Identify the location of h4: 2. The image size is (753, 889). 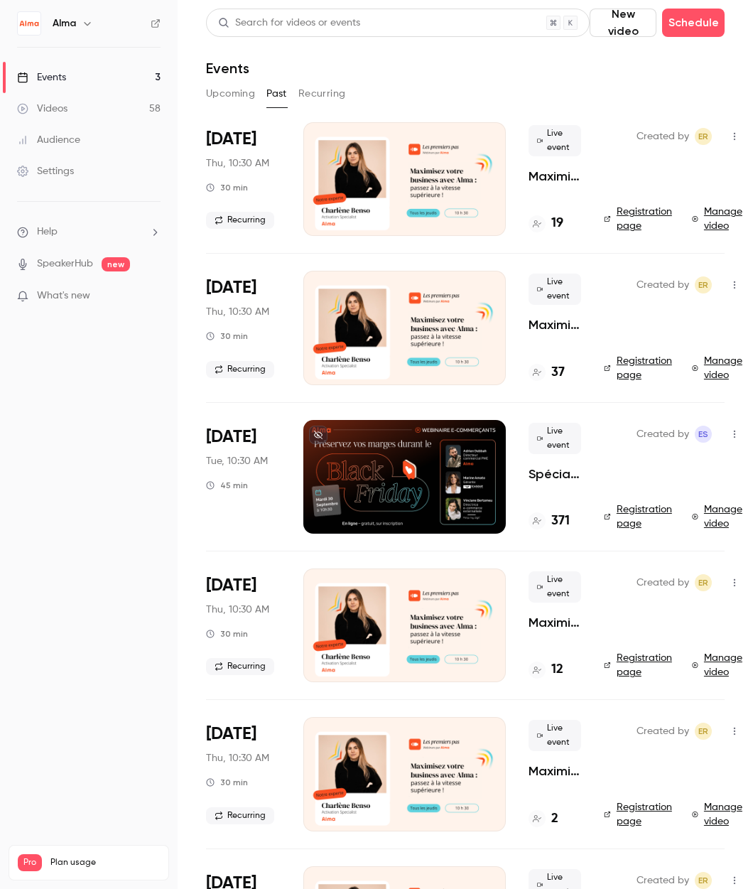
(555, 818).